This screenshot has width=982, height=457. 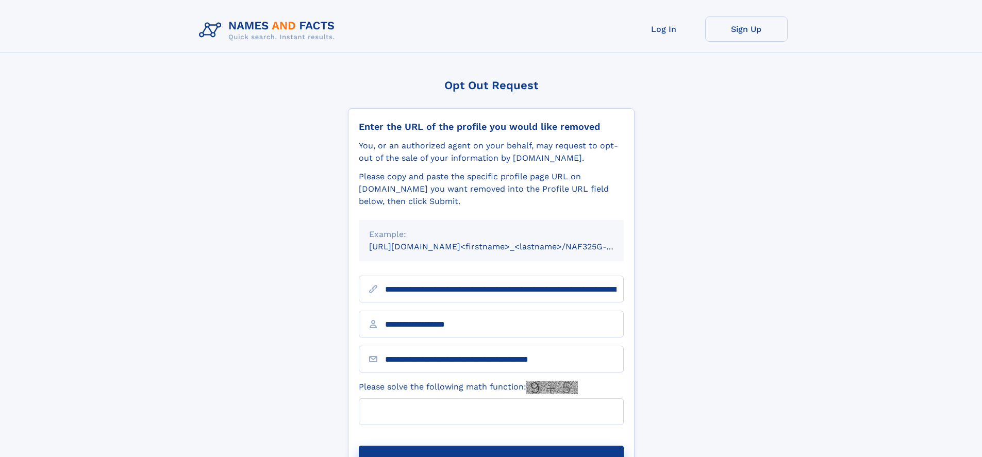 What do you see at coordinates (269, 30) in the screenshot?
I see `img: Logo Names and Facts` at bounding box center [269, 30].